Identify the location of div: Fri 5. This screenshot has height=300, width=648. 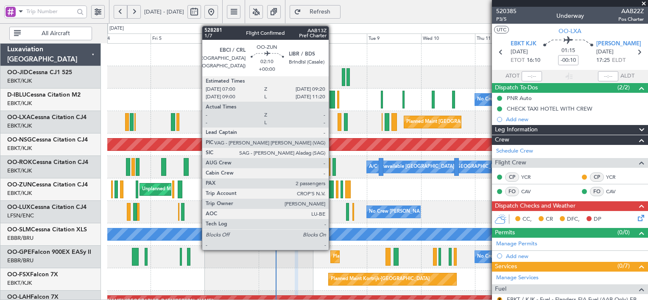
(177, 39).